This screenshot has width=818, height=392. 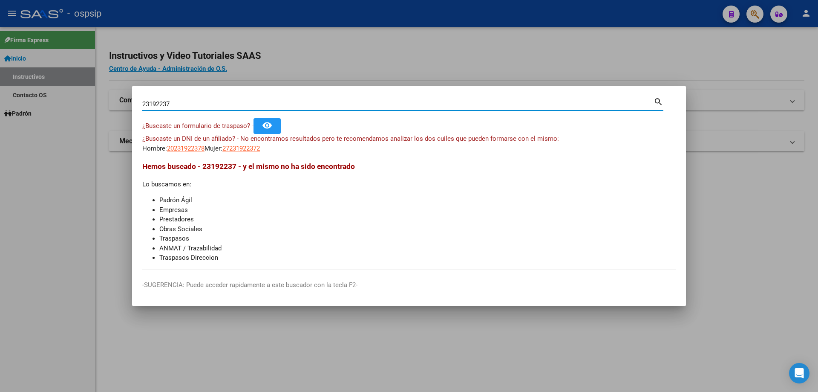 What do you see at coordinates (418, 200) in the screenshot?
I see `li: Padrón Ágil` at bounding box center [418, 200].